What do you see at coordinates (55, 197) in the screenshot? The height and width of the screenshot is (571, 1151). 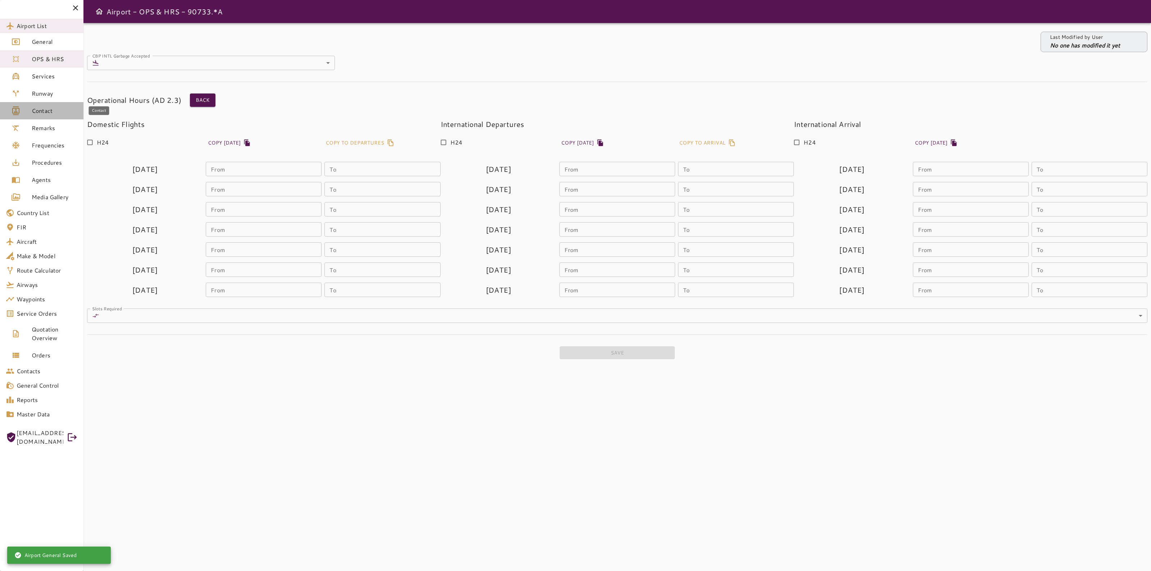 I see `span: Media Gallery` at bounding box center [55, 197].